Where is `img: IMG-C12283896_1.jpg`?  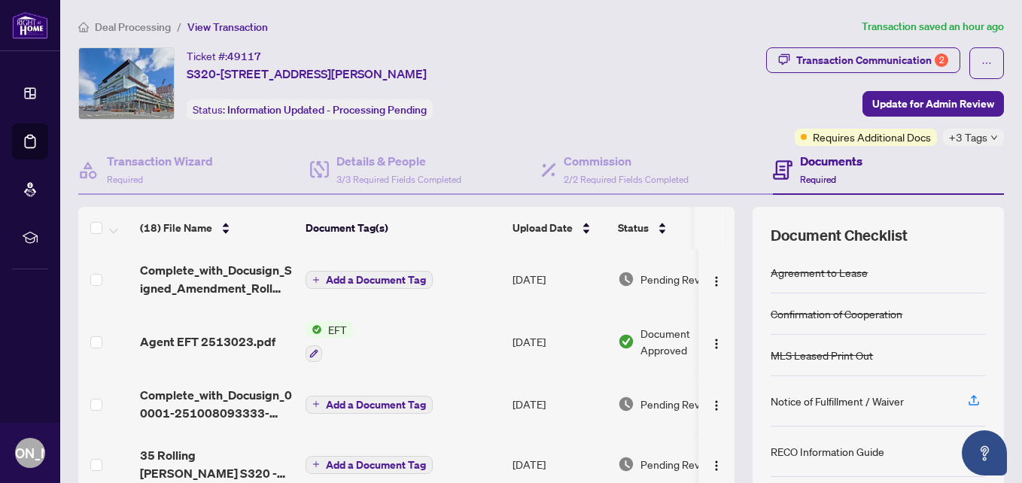
img: IMG-C12283896_1.jpg is located at coordinates (126, 84).